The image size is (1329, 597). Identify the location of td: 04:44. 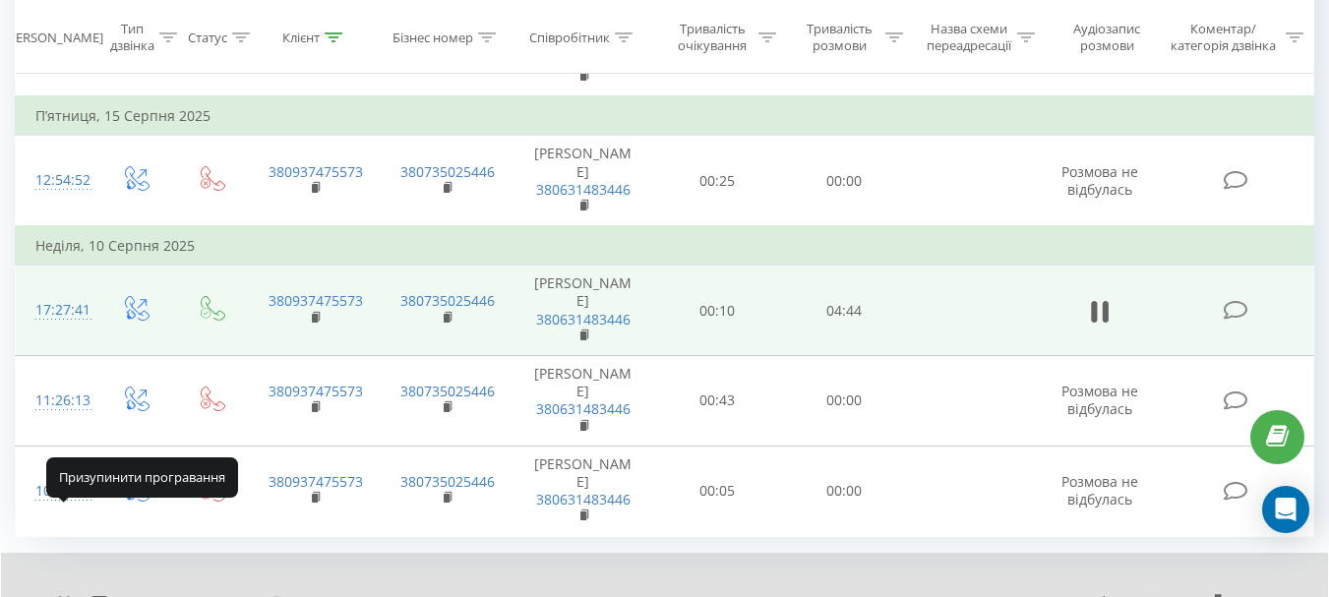
(844, 311).